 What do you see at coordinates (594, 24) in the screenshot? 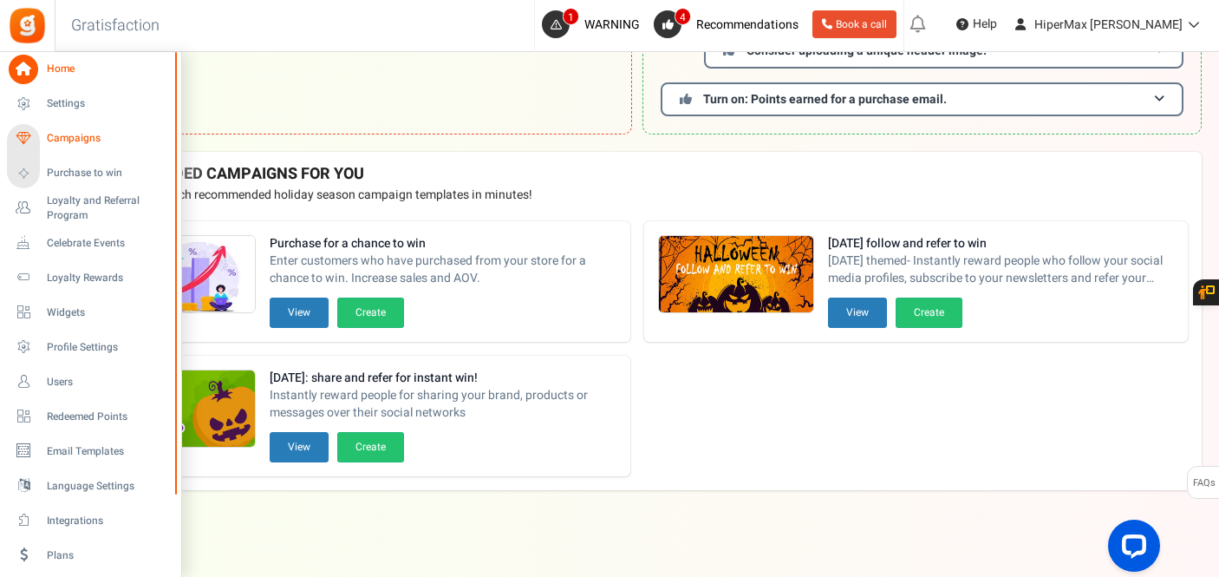
I see `a: 1 WARNING` at bounding box center [594, 24].